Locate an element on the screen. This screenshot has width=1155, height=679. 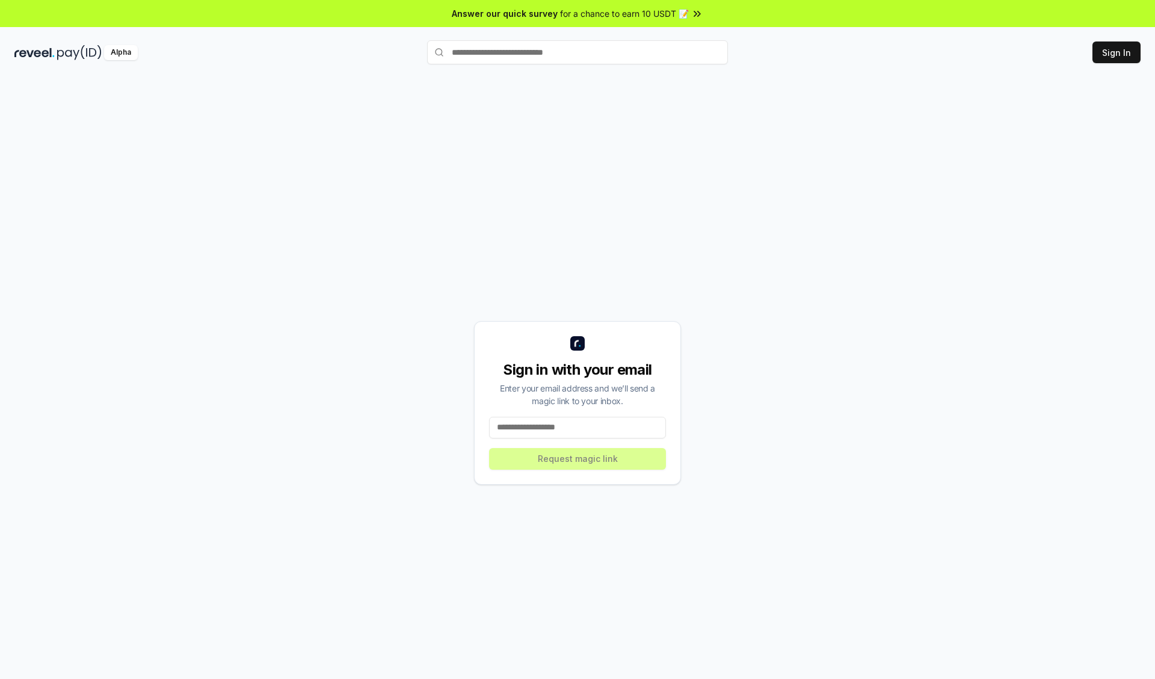
img: logo_small is located at coordinates (577, 343).